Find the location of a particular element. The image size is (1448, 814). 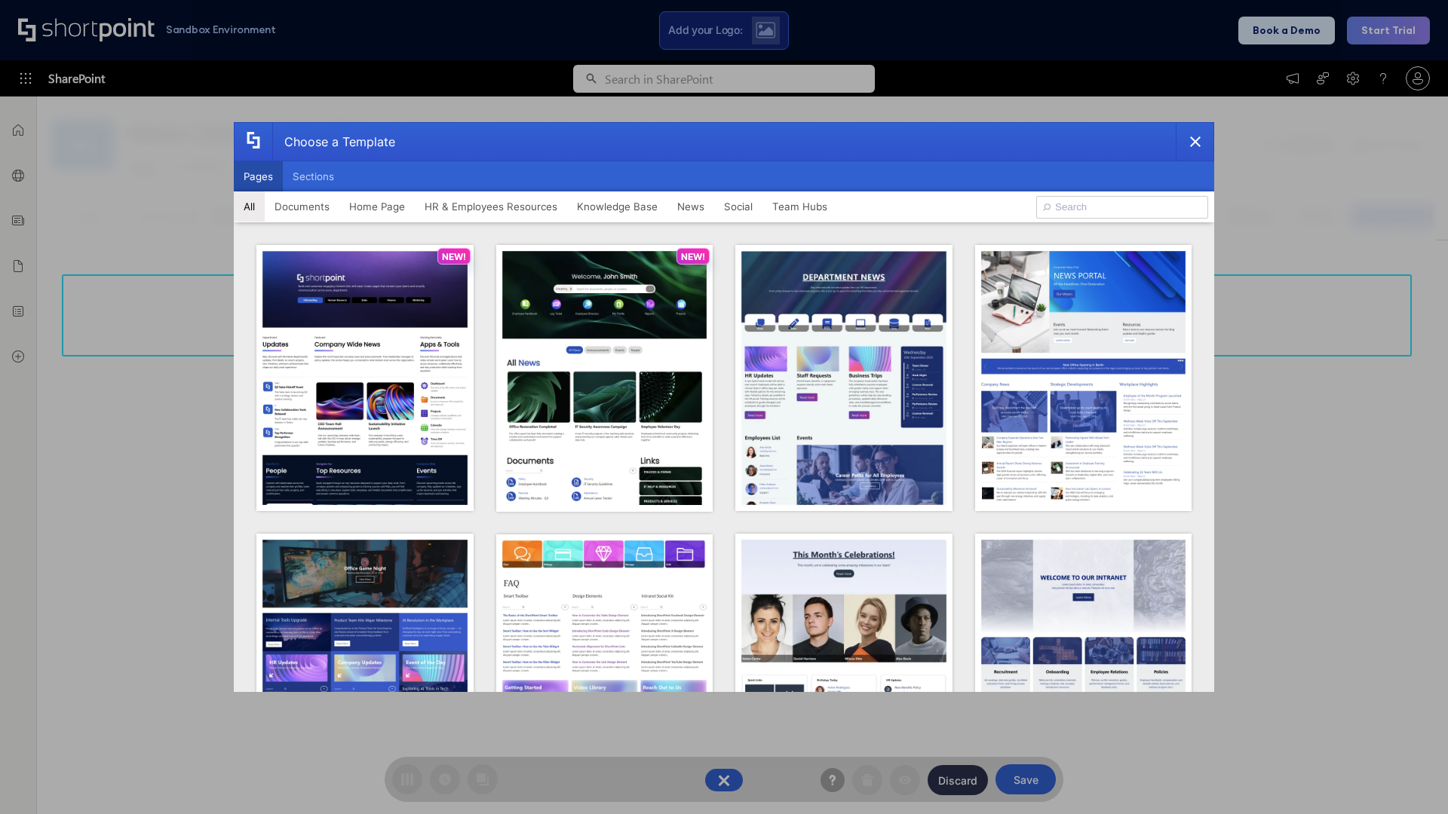

button: HR & Employees Resources is located at coordinates (491, 207).